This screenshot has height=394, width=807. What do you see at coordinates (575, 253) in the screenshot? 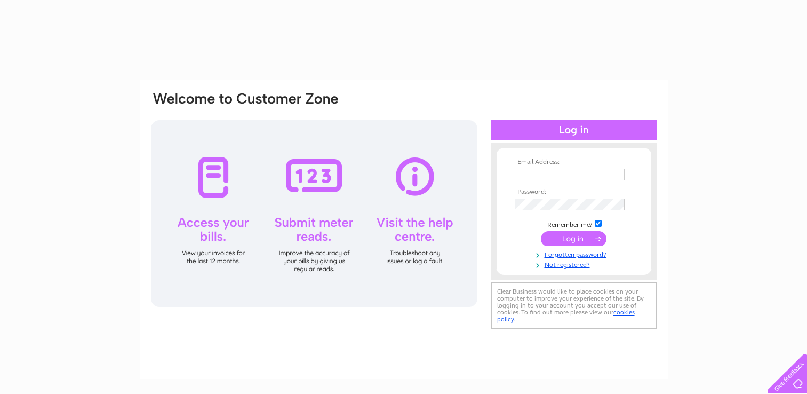
I see `a: Forgotten password?` at bounding box center [575, 253].